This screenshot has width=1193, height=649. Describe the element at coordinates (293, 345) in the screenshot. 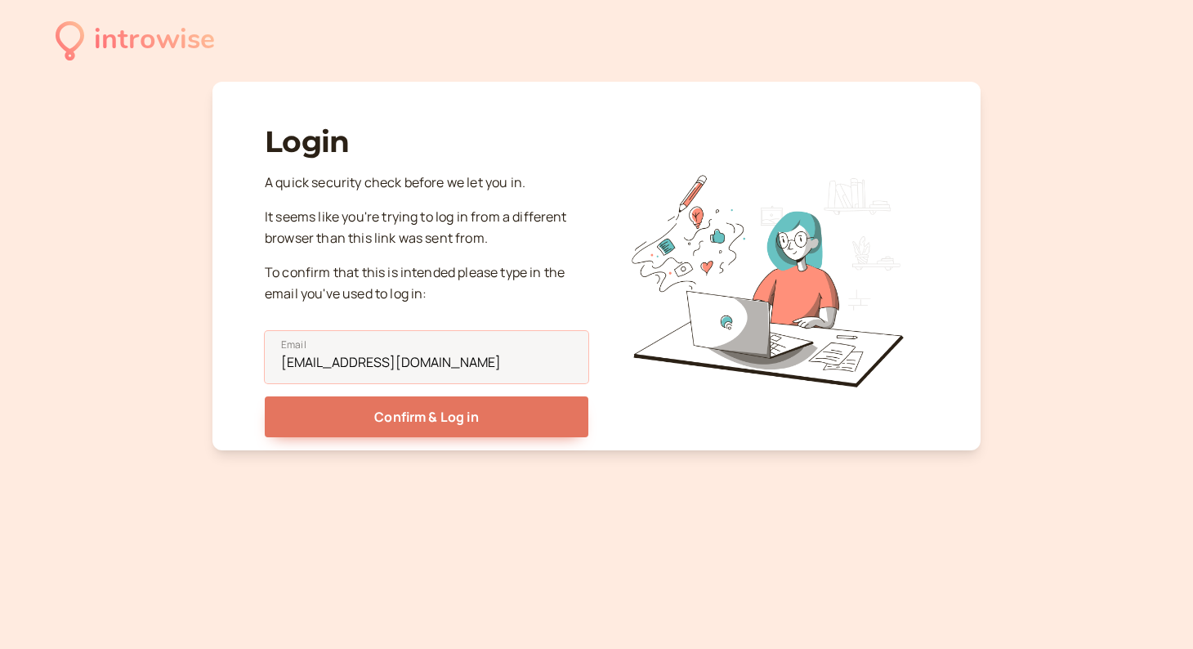

I see `span: Email` at that location.